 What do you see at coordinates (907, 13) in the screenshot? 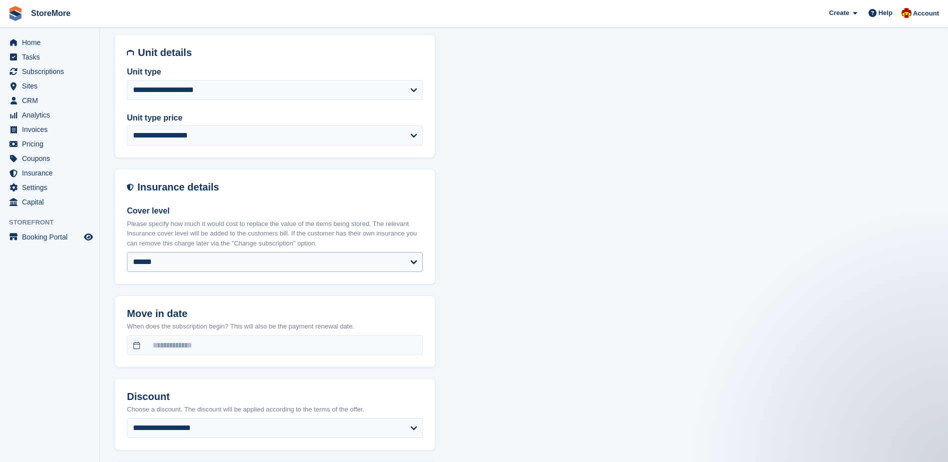
I see `img: Store More Team` at bounding box center [907, 13].